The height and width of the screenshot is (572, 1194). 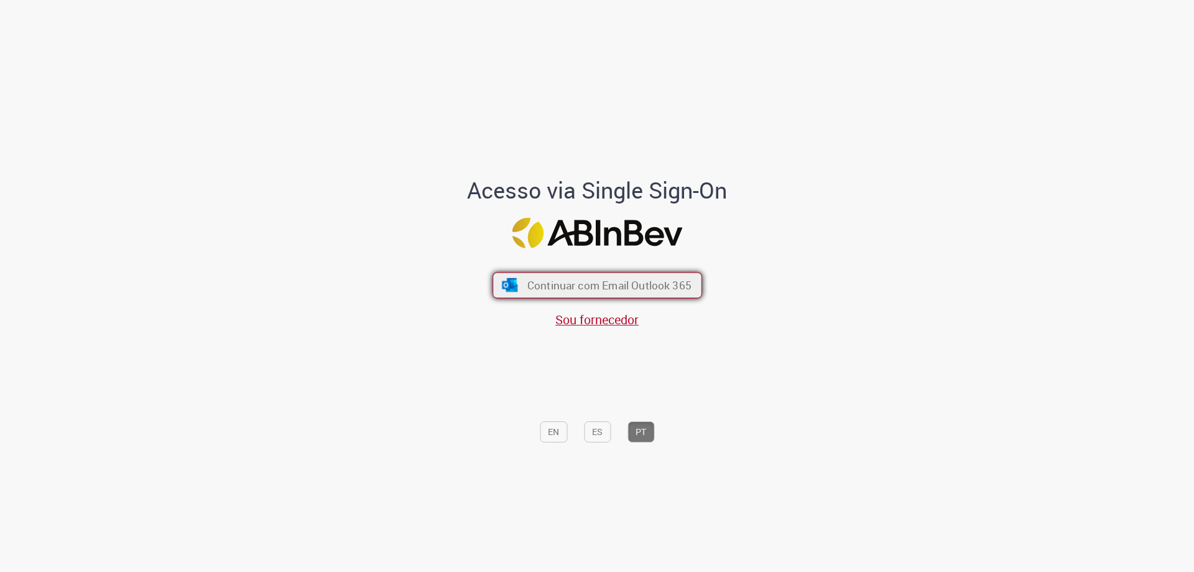 What do you see at coordinates (597, 319) in the screenshot?
I see `span: Sou fornecedor` at bounding box center [597, 319].